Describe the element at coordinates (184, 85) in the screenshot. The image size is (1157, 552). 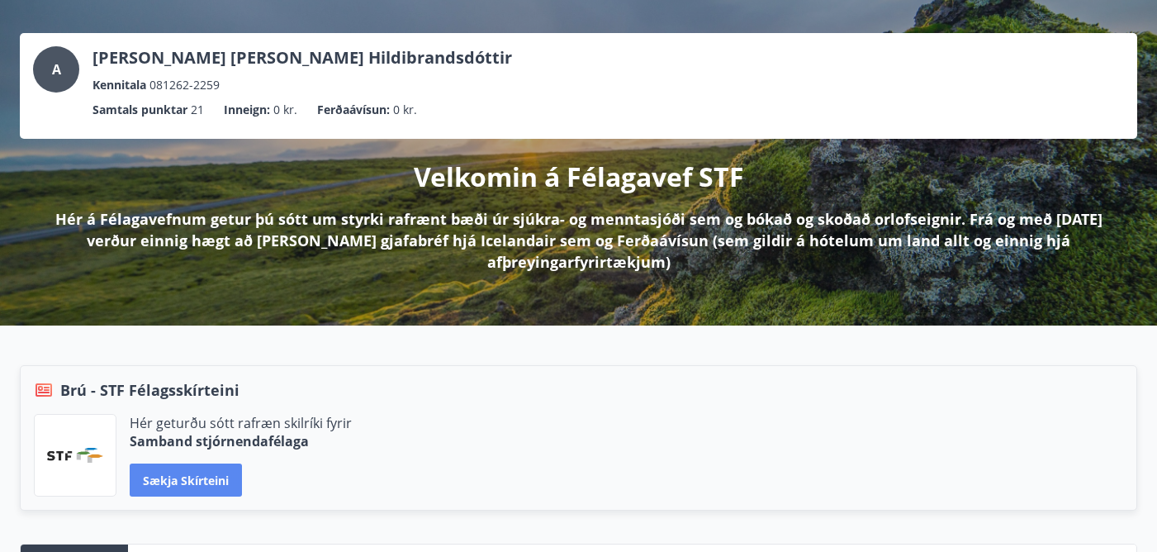
I see `span: 081262-2259` at that location.